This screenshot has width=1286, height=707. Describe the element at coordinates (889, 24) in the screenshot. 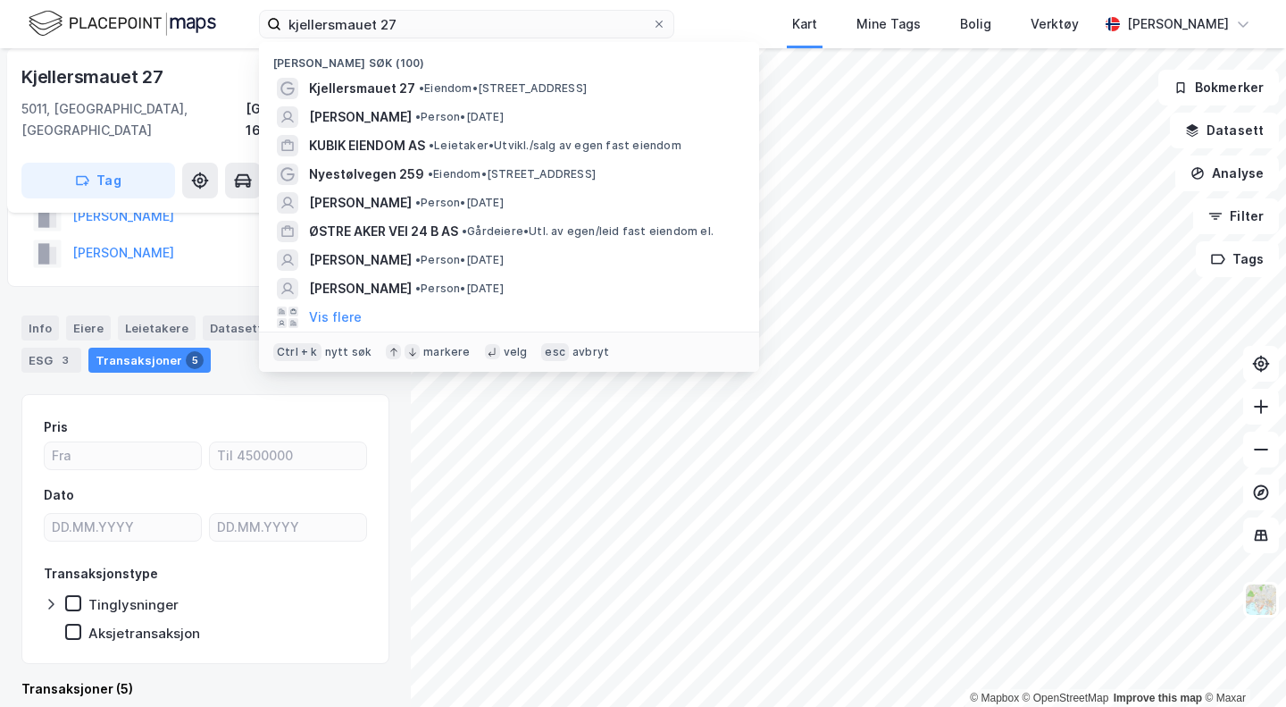

I see `div: Mine Tags` at that location.